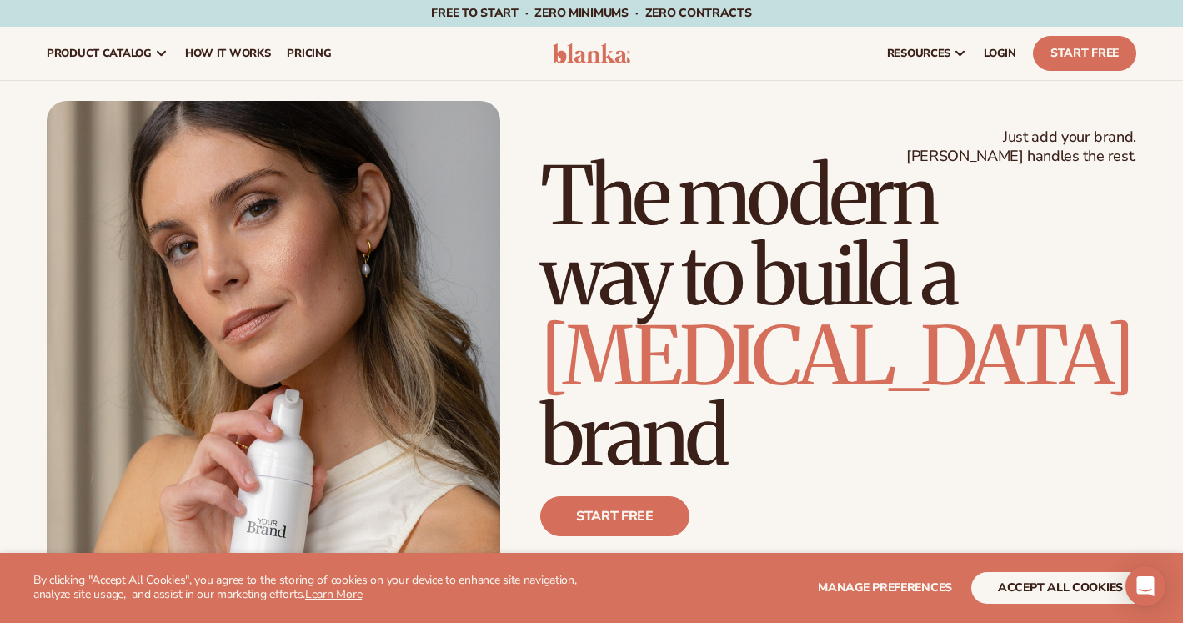 This screenshot has height=623, width=1183. I want to click on p: By clicking "Accept All Cookies", you agree to the storing of cookies on your device to enhance s..., so click(322, 588).